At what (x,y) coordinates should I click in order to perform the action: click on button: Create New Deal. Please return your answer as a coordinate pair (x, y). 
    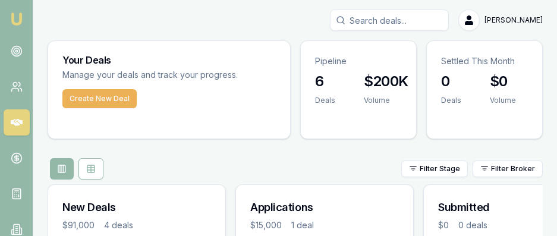
    Looking at the image, I should click on (99, 99).